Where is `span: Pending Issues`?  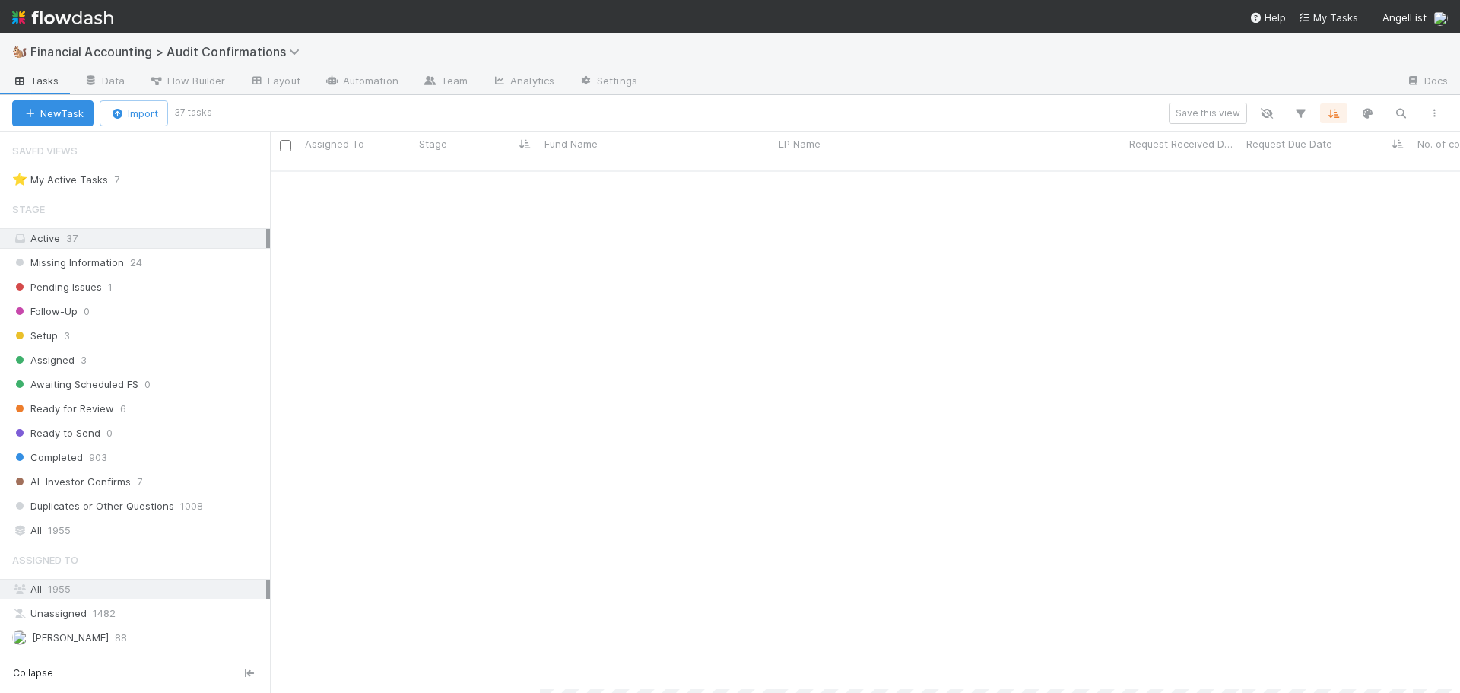
span: Pending Issues is located at coordinates (57, 287).